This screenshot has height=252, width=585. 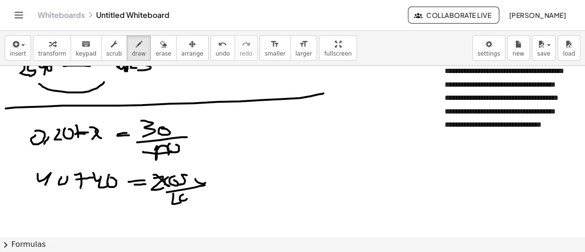 I want to click on button: redoredo, so click(x=246, y=48).